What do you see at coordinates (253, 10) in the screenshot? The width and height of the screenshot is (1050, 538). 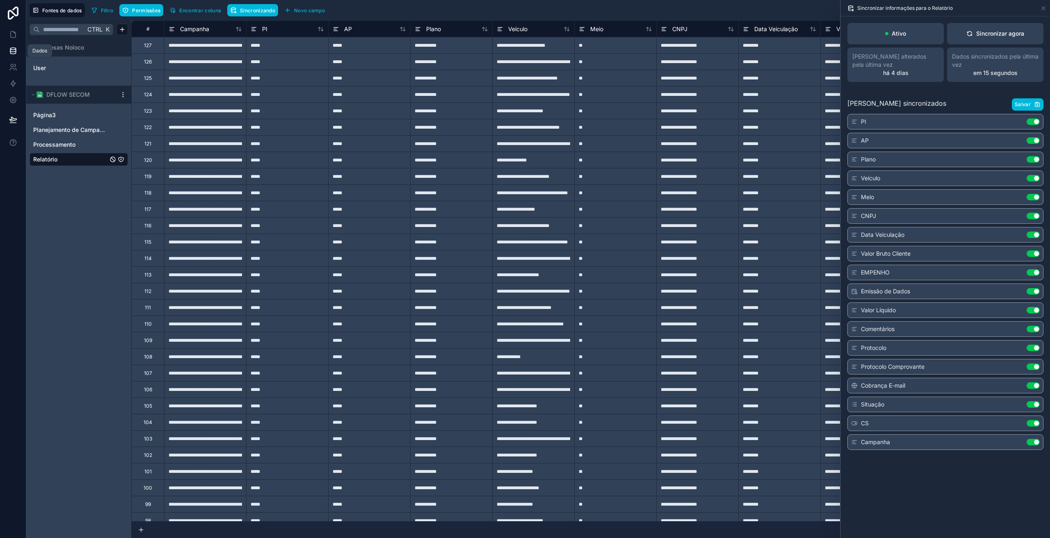 I see `button: Sincronizando` at bounding box center [253, 10].